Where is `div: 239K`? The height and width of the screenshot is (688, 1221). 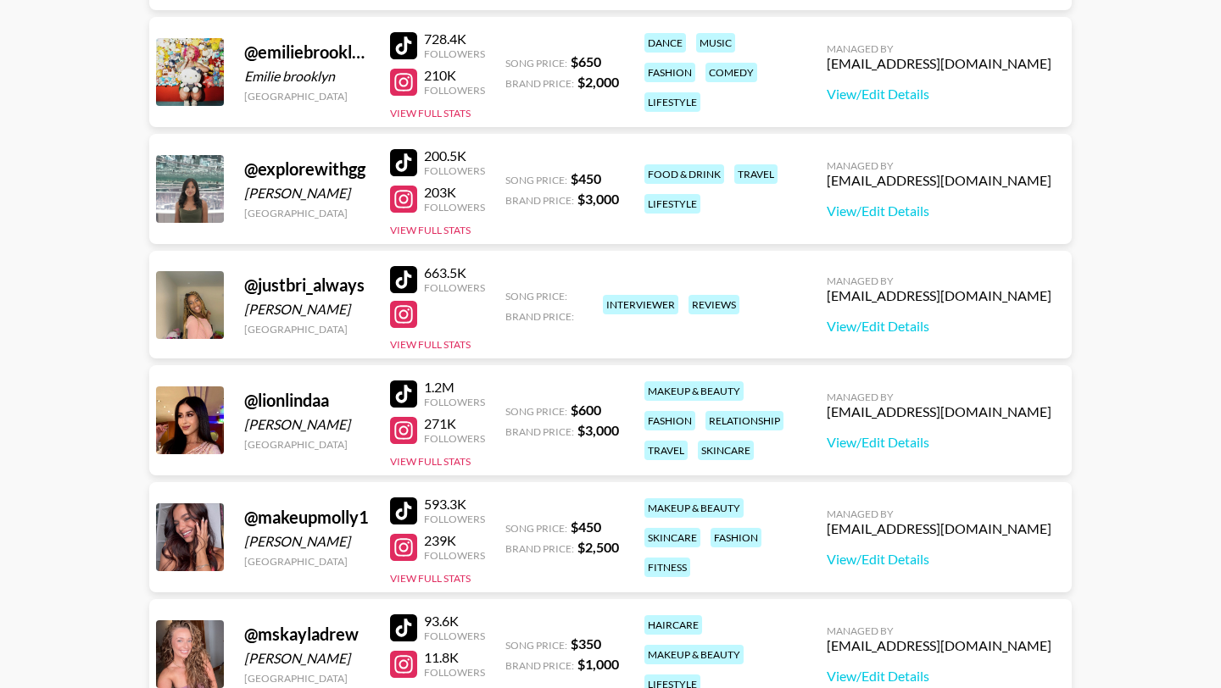 div: 239K is located at coordinates (454, 541).